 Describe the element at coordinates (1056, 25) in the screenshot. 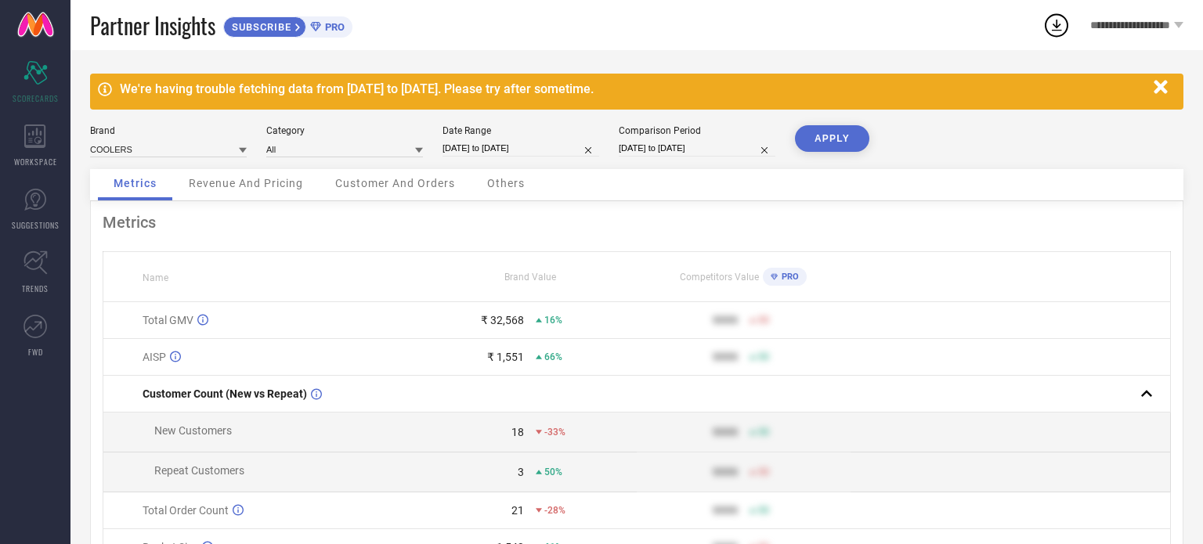

I see `div: Open download list` at that location.